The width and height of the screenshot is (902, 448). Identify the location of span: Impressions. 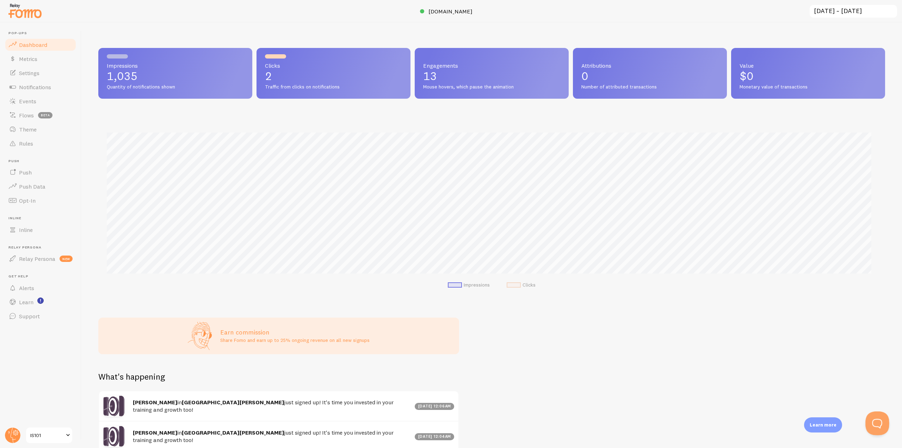
(175, 66).